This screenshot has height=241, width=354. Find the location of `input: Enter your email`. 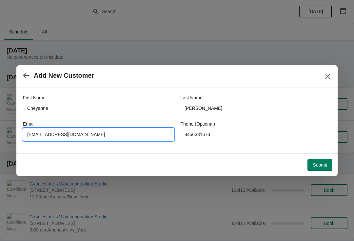

input: Enter your email is located at coordinates (98, 134).